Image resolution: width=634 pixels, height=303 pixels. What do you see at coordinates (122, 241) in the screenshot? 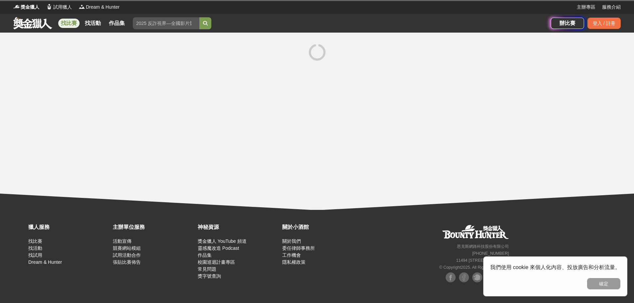
I see `a: 活動宣傳` at bounding box center [122, 241].